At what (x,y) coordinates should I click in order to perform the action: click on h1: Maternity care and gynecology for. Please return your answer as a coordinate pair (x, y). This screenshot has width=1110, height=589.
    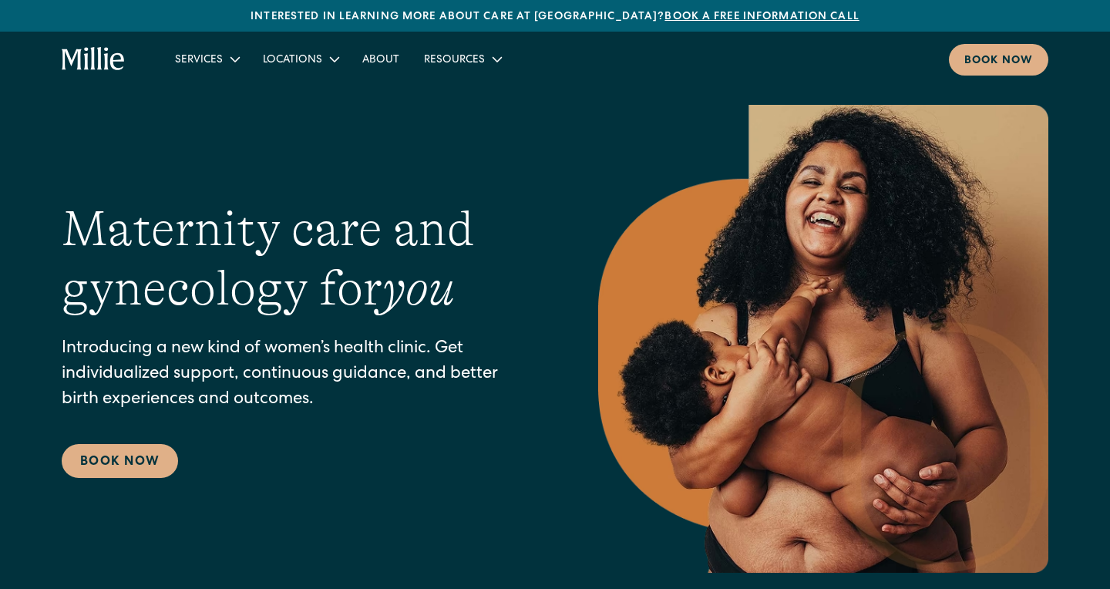
    Looking at the image, I should click on (299, 259).